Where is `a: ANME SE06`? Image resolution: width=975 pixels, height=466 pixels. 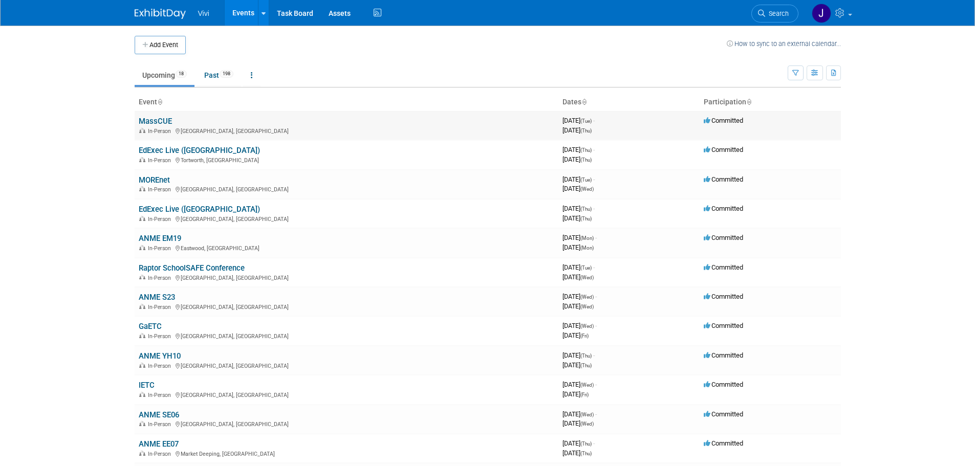 a: ANME SE06 is located at coordinates (159, 415).